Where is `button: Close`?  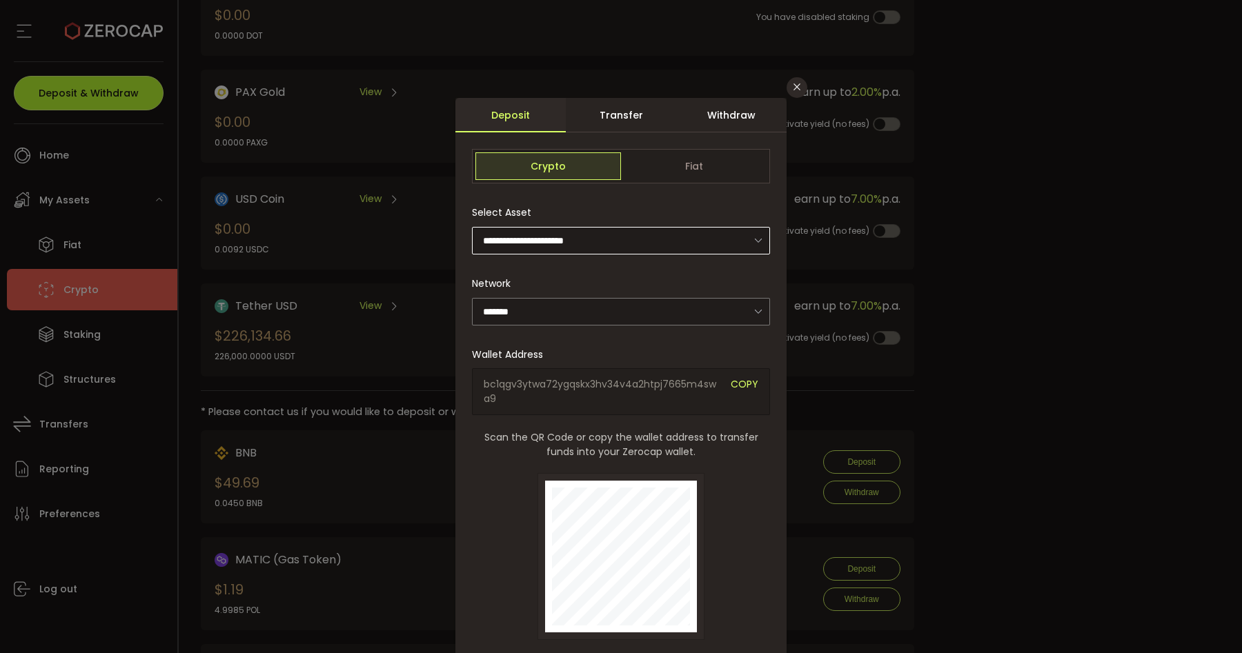
button: Close is located at coordinates (797, 88).